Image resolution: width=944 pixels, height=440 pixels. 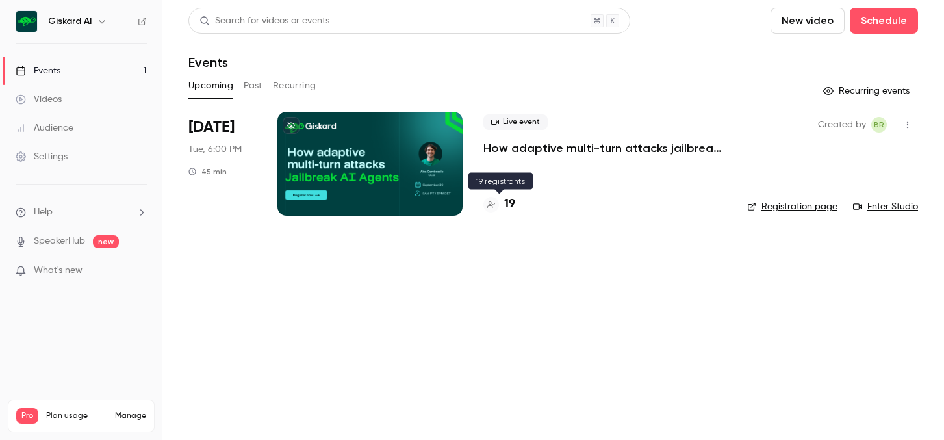 What do you see at coordinates (131, 416) in the screenshot?
I see `a: Manage` at bounding box center [131, 416].